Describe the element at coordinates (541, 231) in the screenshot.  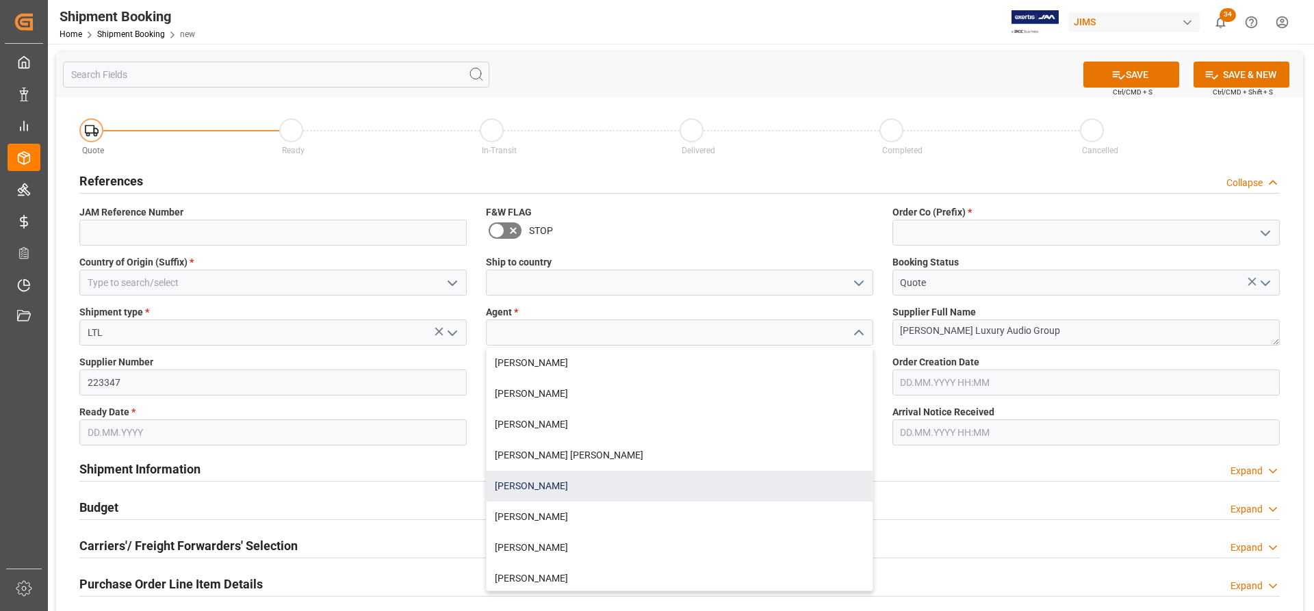
I see `span: STOP` at that location.